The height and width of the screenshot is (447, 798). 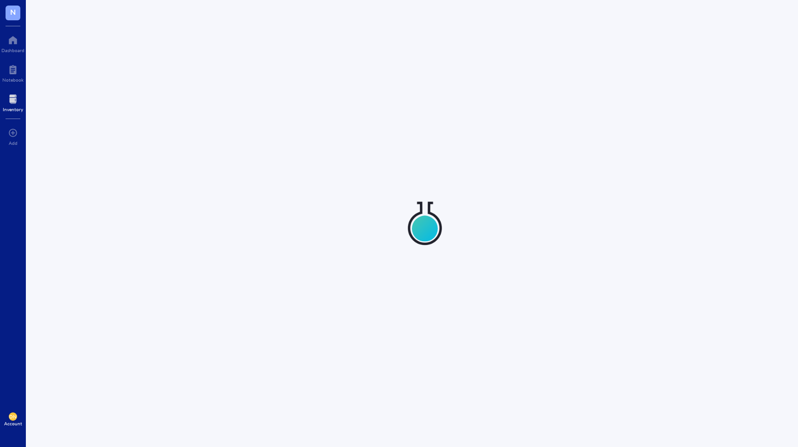 What do you see at coordinates (13, 102) in the screenshot?
I see `a: Inventory` at bounding box center [13, 102].